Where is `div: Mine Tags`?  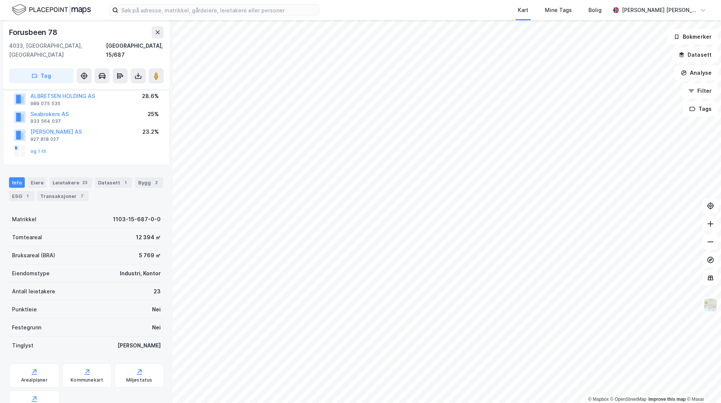 div: Mine Tags is located at coordinates (558, 10).